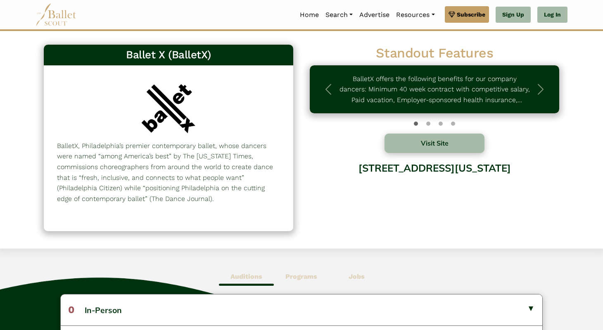 The image size is (603, 330). What do you see at coordinates (513, 15) in the screenshot?
I see `a: Sign Up` at bounding box center [513, 15].